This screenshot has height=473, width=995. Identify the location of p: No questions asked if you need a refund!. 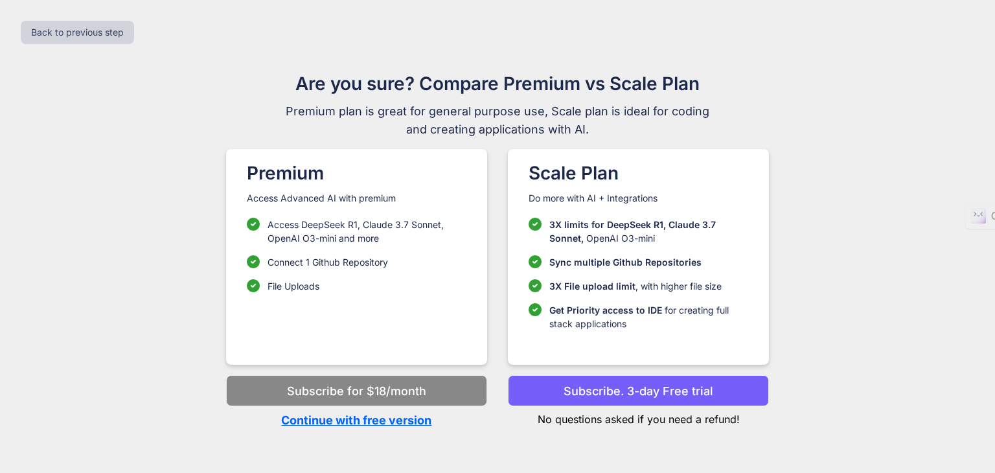
(638, 416).